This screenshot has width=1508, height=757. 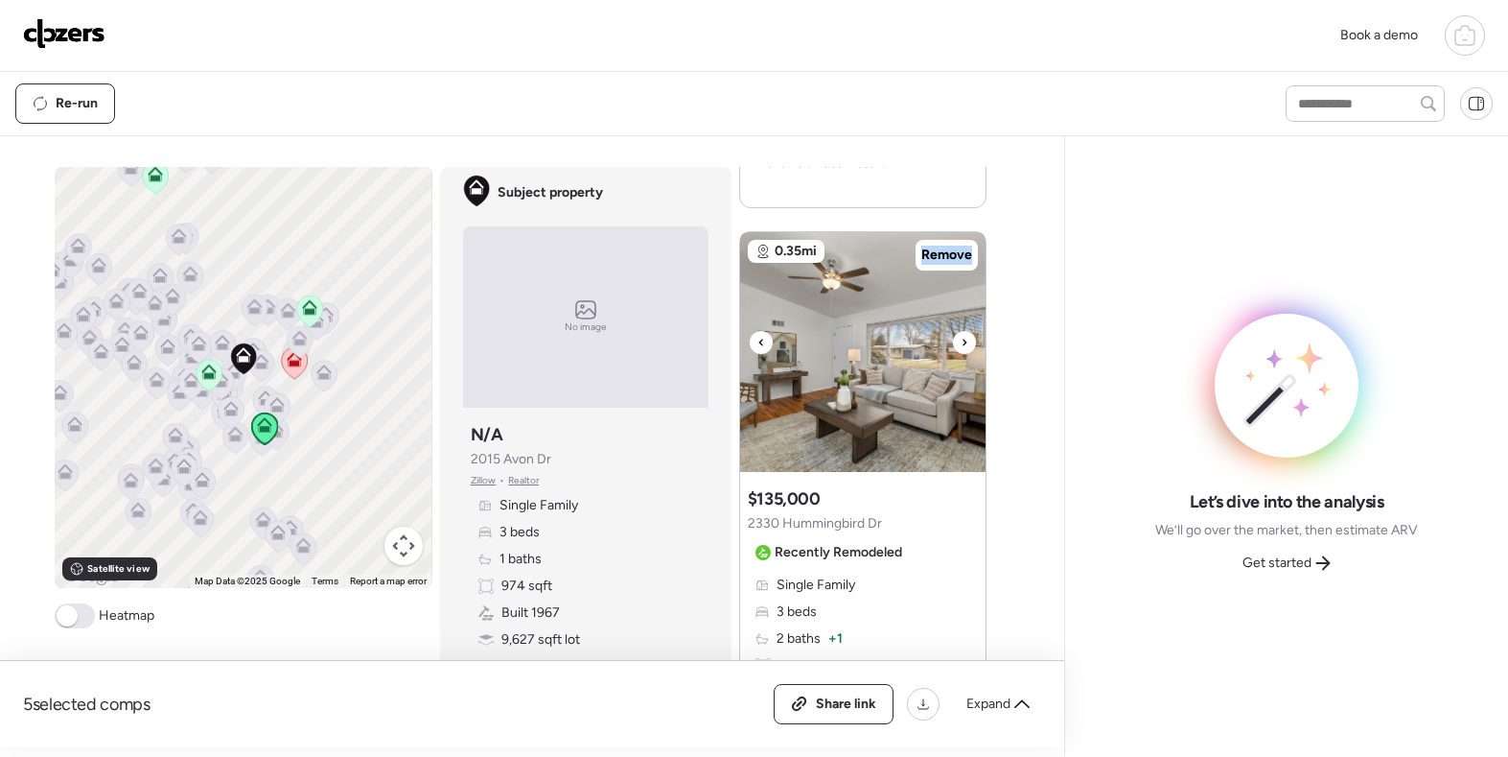 What do you see at coordinates (1287, 530) in the screenshot?
I see `span: We’ll go over the market, then estimate ARV` at bounding box center [1287, 530].